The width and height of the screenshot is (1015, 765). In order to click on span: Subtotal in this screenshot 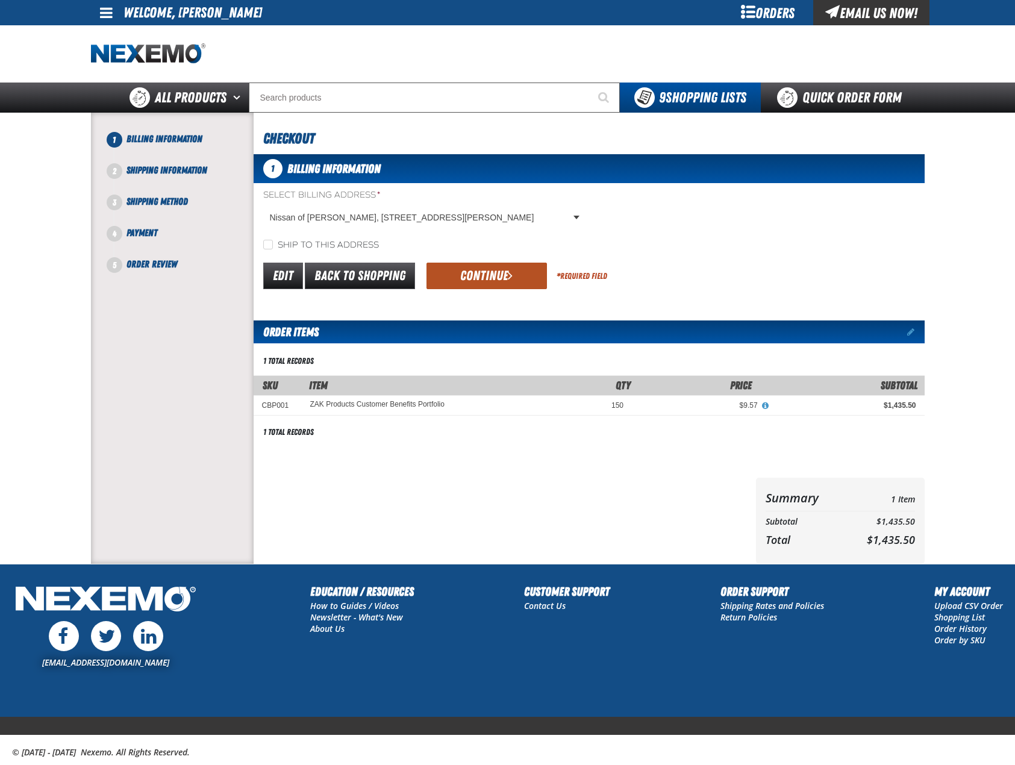, I will do `click(898, 385)`.